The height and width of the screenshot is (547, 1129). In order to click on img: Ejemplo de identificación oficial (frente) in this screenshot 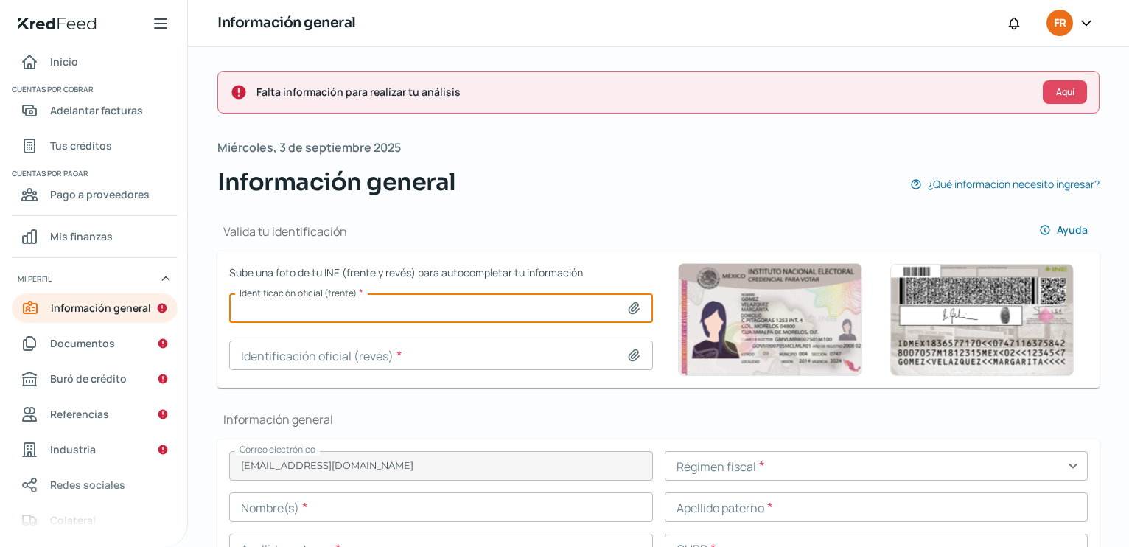, I will do `click(770, 319)`.